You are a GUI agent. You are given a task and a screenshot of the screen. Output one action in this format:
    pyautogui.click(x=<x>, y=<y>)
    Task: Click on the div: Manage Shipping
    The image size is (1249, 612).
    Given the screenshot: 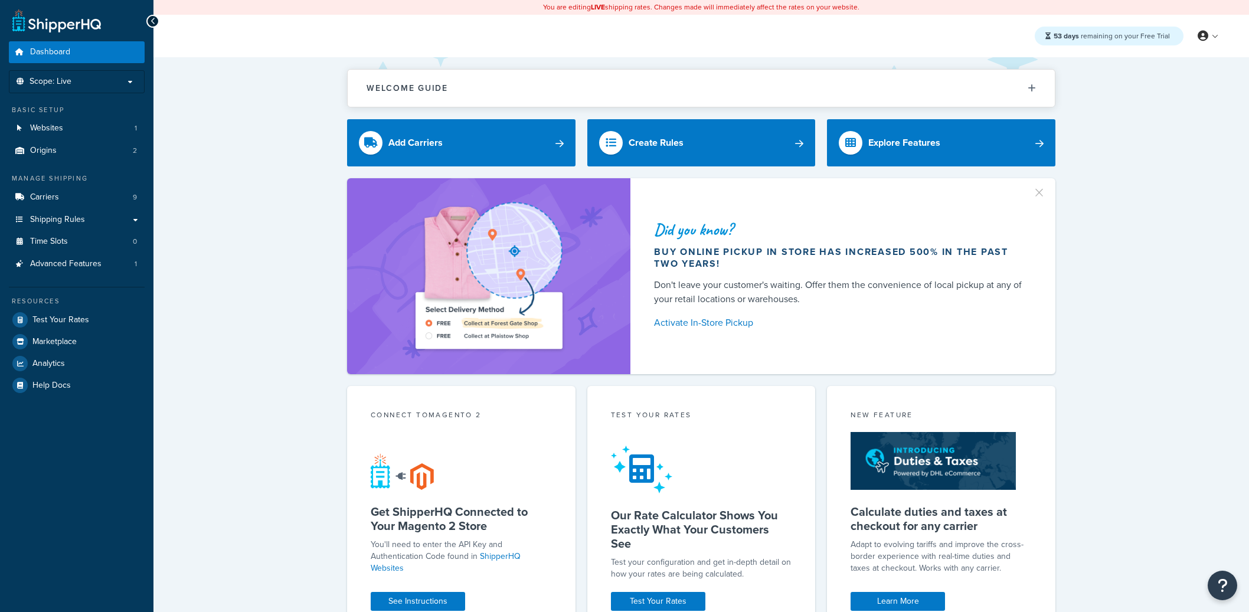 What is the action you would take?
    pyautogui.click(x=77, y=178)
    